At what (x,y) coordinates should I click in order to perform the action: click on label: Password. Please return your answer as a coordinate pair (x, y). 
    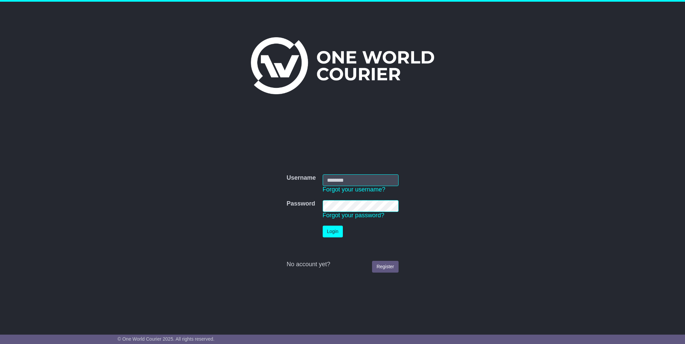
    Looking at the image, I should click on (300, 204).